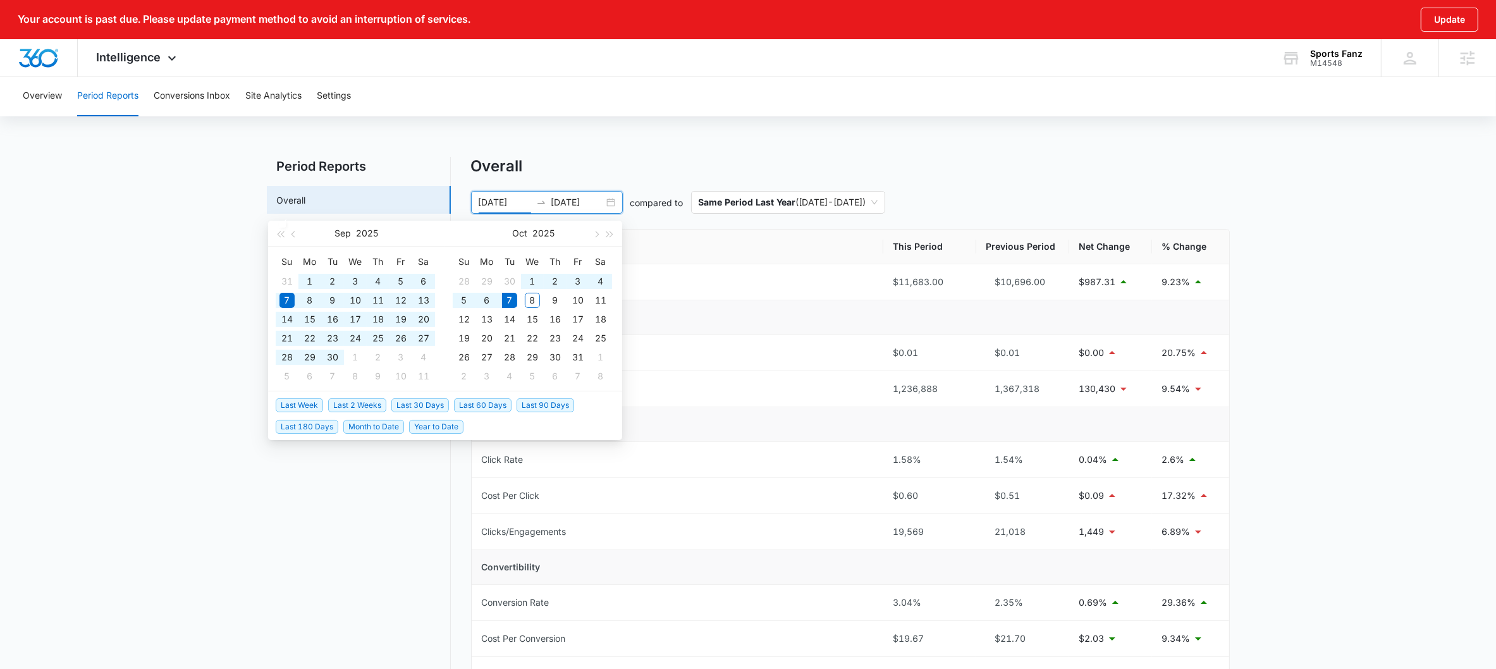 This screenshot has width=1496, height=669. Describe the element at coordinates (601, 376) in the screenshot. I see `td: 2025-11-08` at that location.